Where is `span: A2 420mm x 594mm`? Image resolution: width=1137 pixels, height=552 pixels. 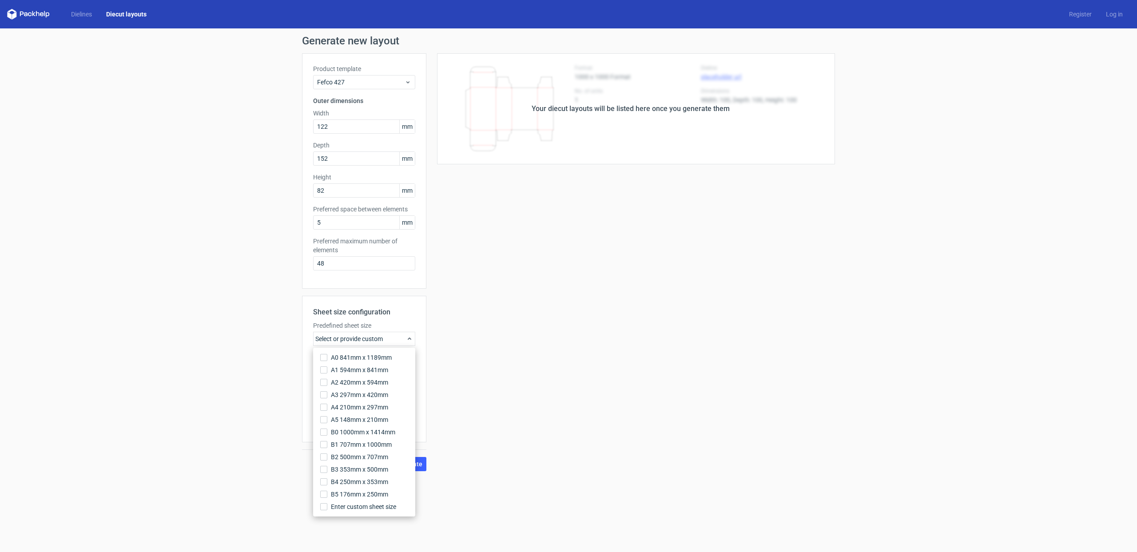
span: A2 420mm x 594mm is located at coordinates (359, 383).